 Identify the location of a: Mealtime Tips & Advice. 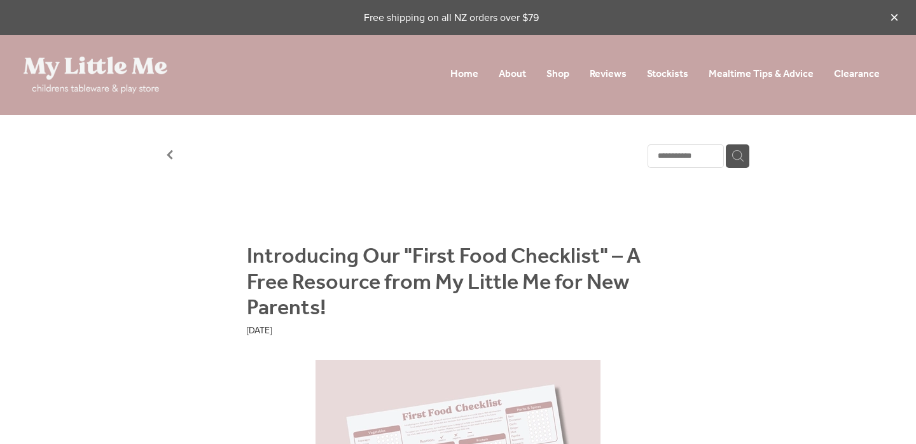
(761, 74).